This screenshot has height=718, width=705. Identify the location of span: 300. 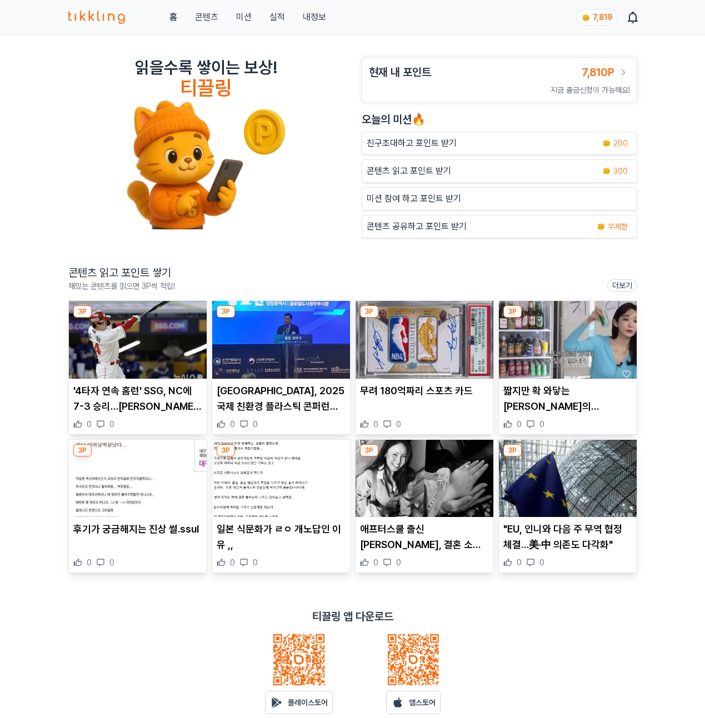
(621, 171).